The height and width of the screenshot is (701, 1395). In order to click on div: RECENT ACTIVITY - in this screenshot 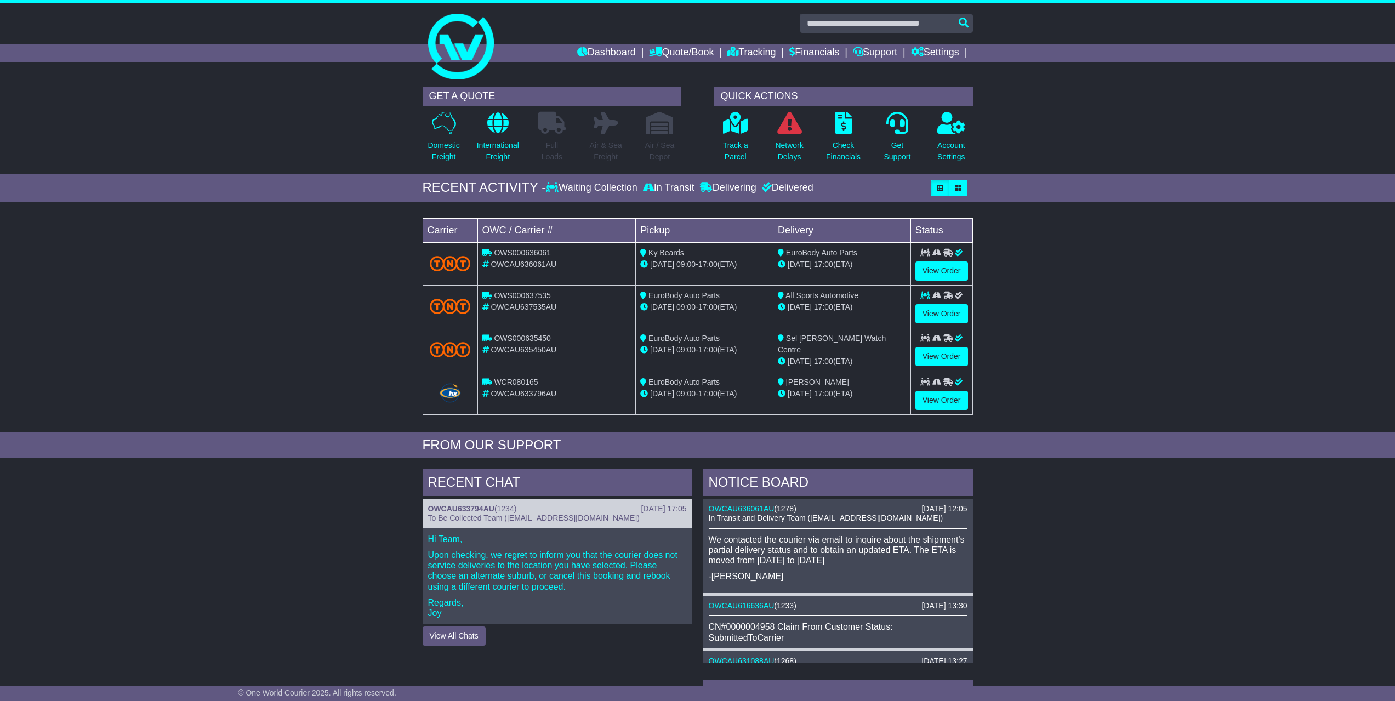, I will do `click(485, 188)`.